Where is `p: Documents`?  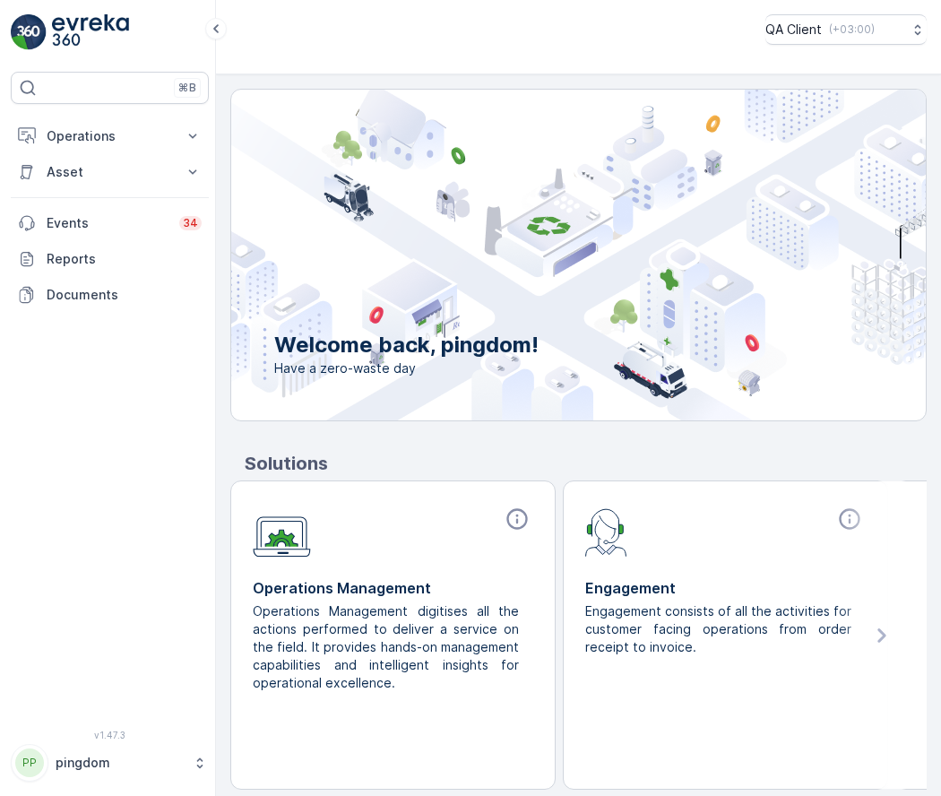
p: Documents is located at coordinates (124, 295).